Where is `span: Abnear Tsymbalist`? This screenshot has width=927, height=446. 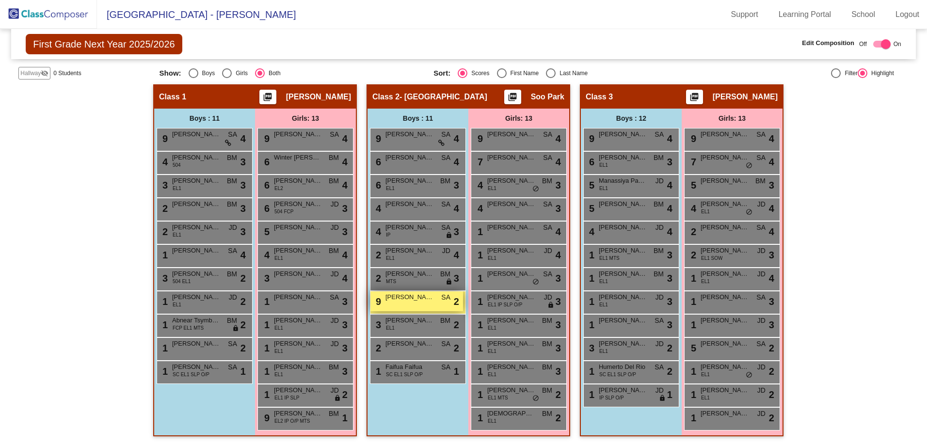 span: Abnear Tsymbalist is located at coordinates (196, 321).